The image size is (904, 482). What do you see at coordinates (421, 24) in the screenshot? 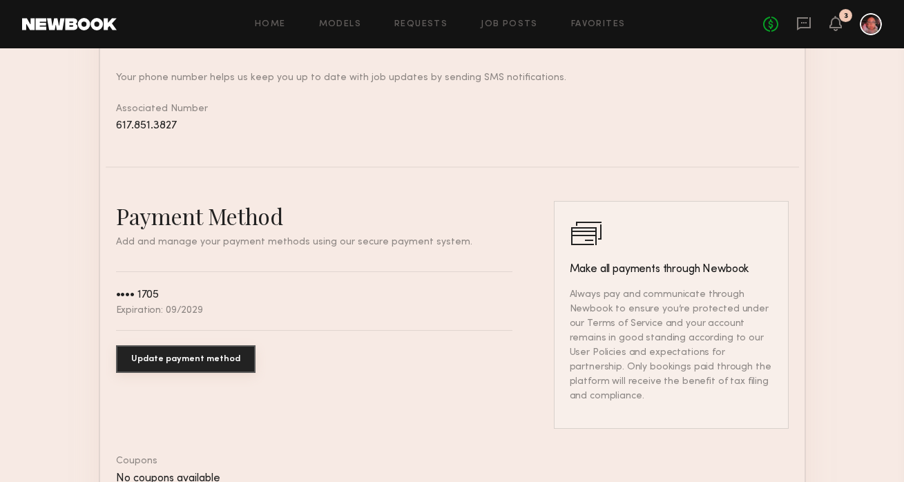
I see `a: Requests` at bounding box center [421, 24].